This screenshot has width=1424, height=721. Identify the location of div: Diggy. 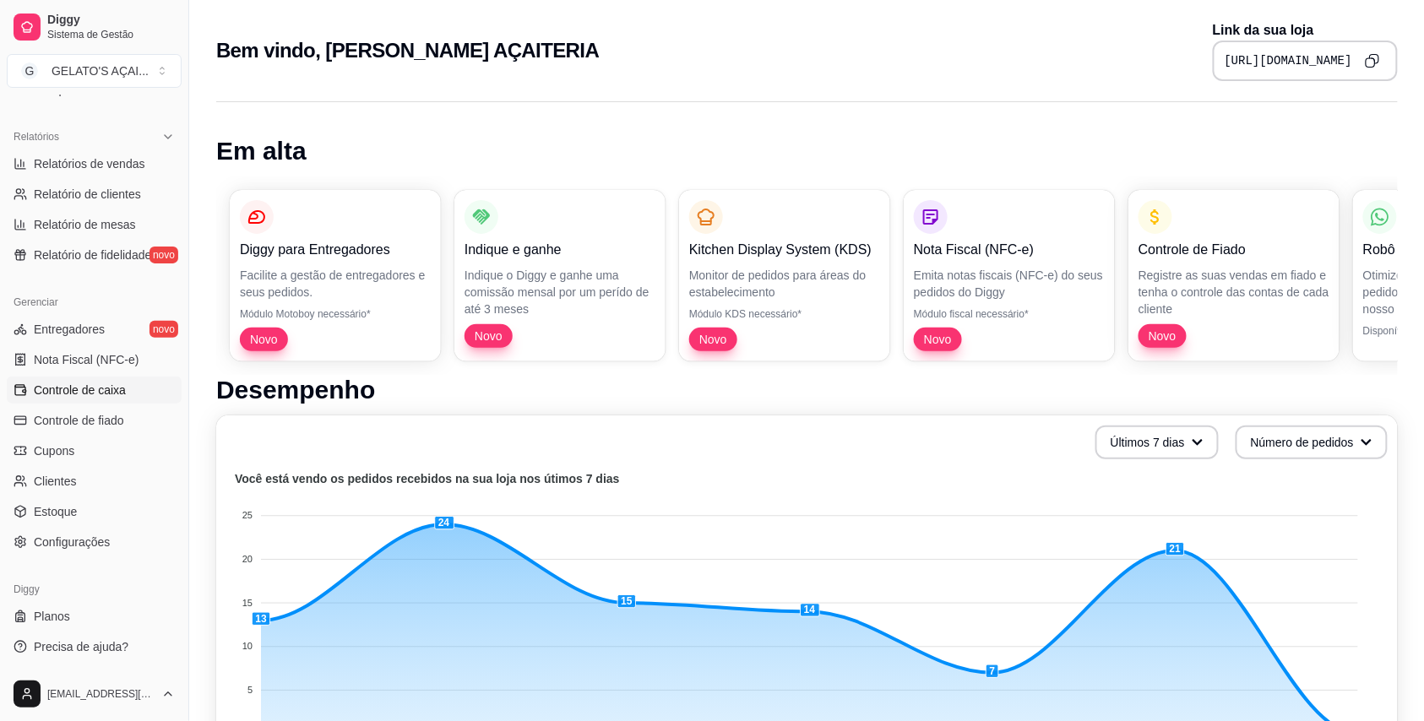
(94, 589).